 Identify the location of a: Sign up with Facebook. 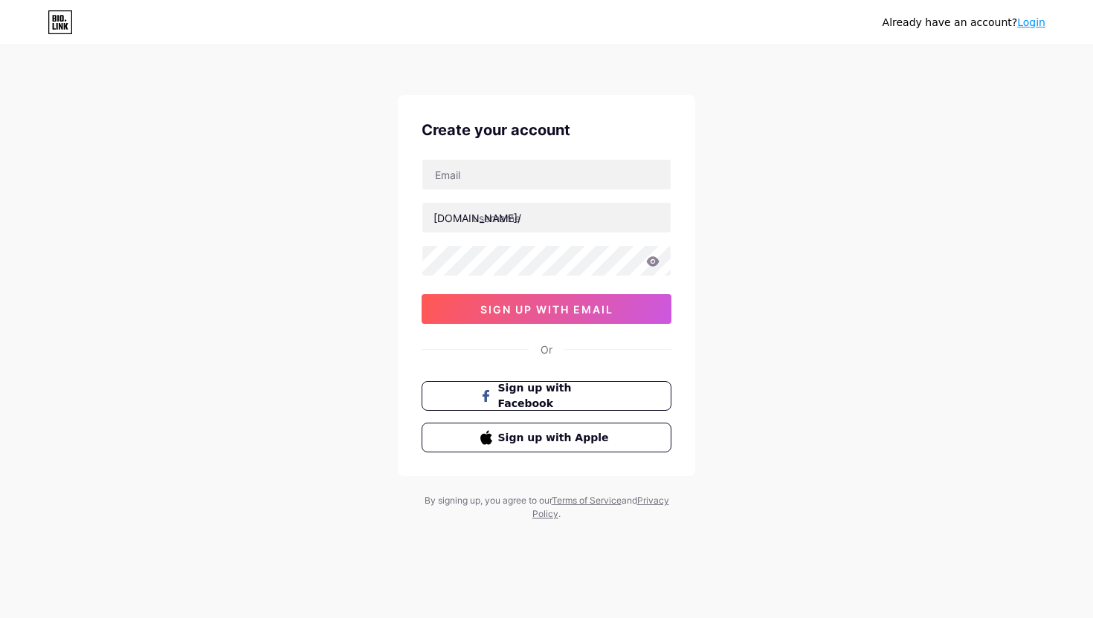
(546, 396).